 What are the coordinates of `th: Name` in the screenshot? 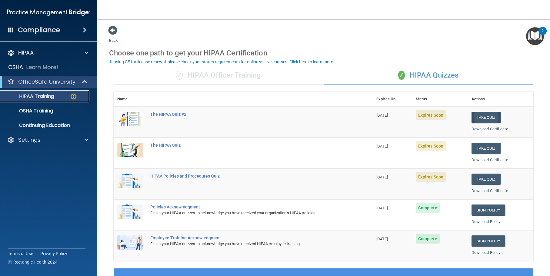 It's located at (130, 99).